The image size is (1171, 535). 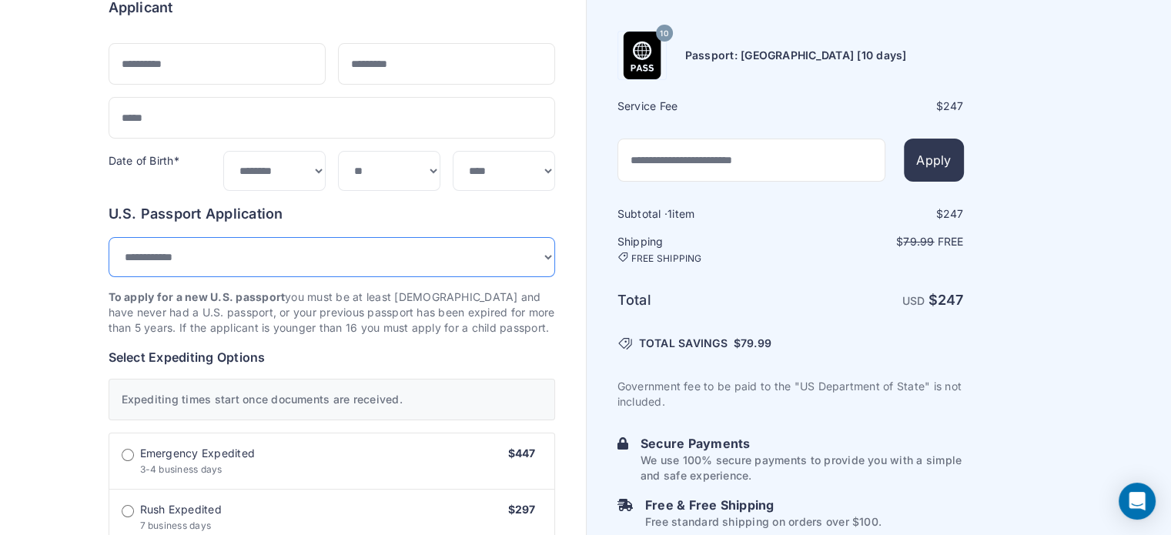 I want to click on img: Product Name, so click(x=642, y=55).